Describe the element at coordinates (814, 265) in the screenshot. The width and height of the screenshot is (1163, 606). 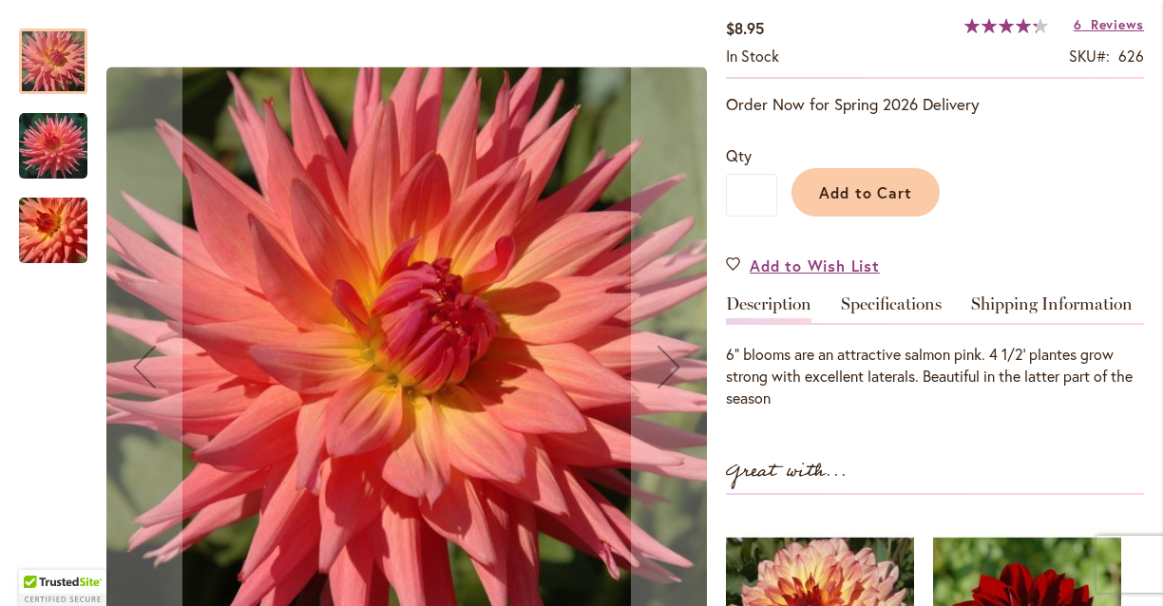
I see `span: Add to Wish List` at that location.